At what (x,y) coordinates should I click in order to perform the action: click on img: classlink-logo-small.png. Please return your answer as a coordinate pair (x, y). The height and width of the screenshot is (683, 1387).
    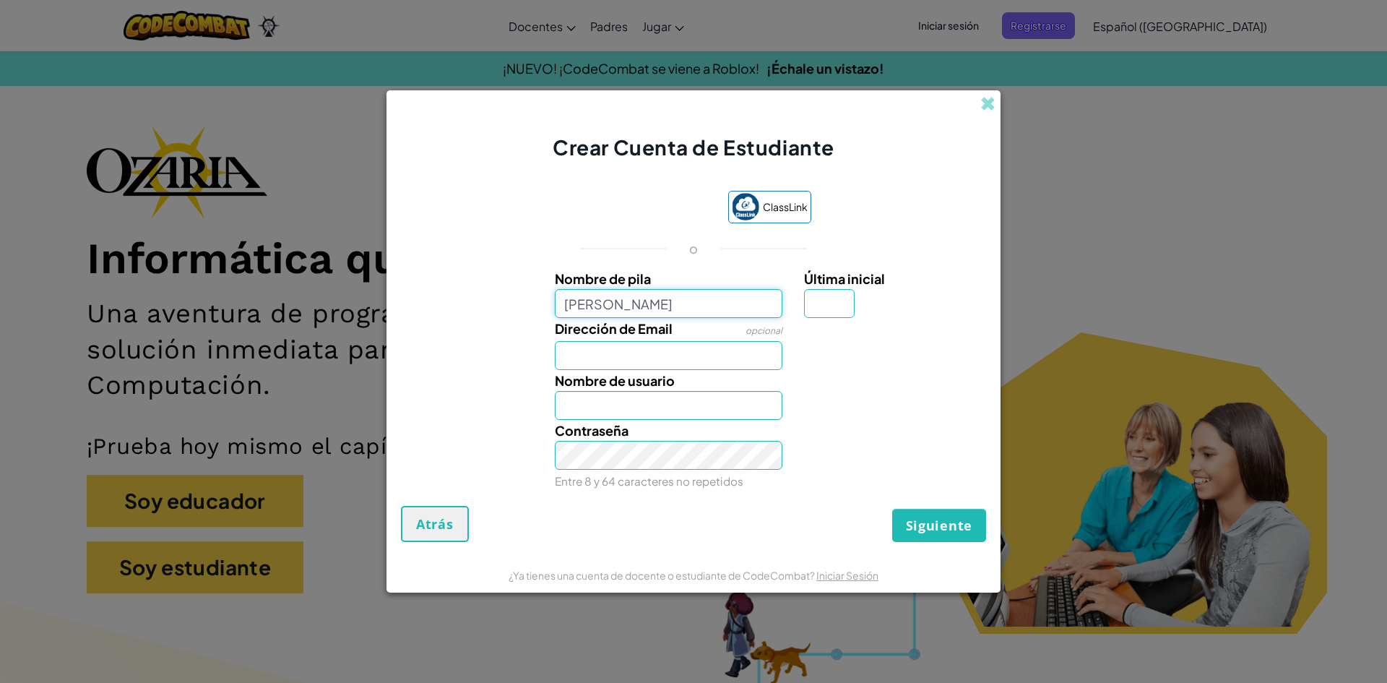
    Looking at the image, I should click on (746, 207).